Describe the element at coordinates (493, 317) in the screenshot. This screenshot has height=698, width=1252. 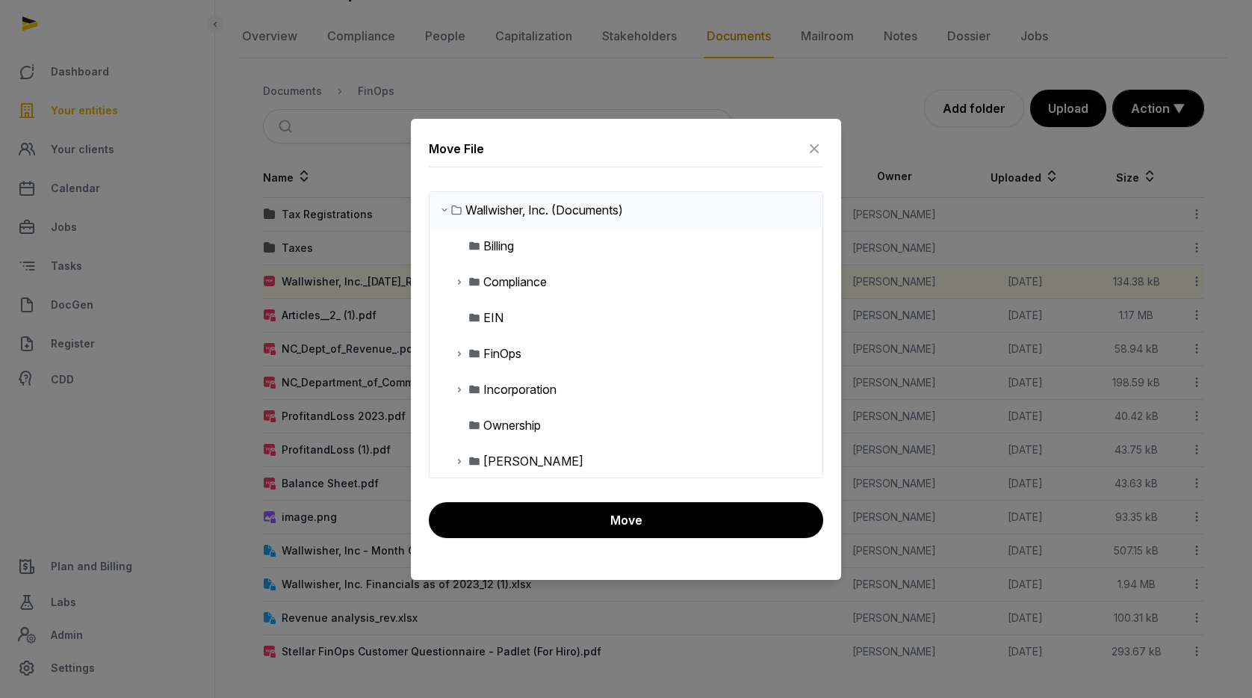
I see `div: EIN` at that location.